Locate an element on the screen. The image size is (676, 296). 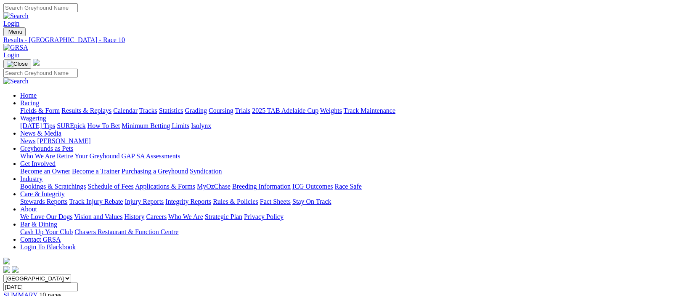
a: Track Injury Rebate is located at coordinates (96, 201).